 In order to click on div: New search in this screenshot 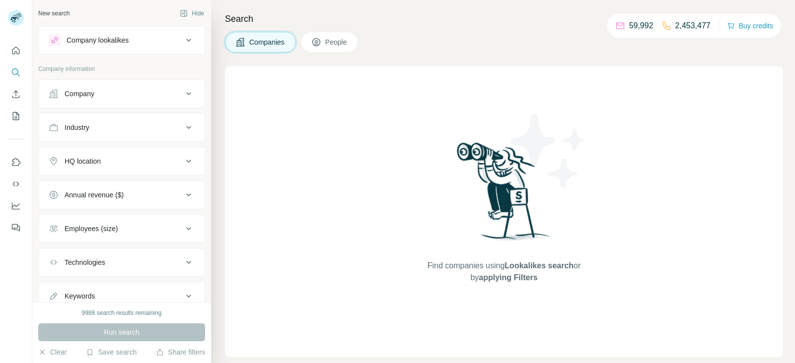, I will do `click(54, 13)`.